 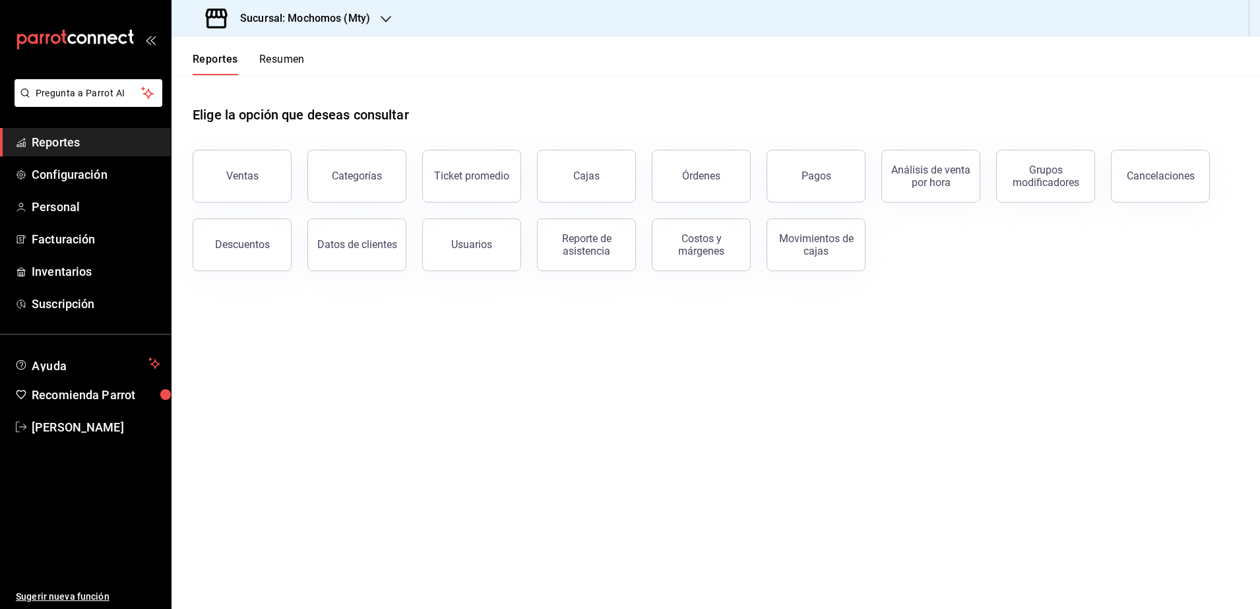 I want to click on div: Cancelaciones, so click(x=1161, y=176).